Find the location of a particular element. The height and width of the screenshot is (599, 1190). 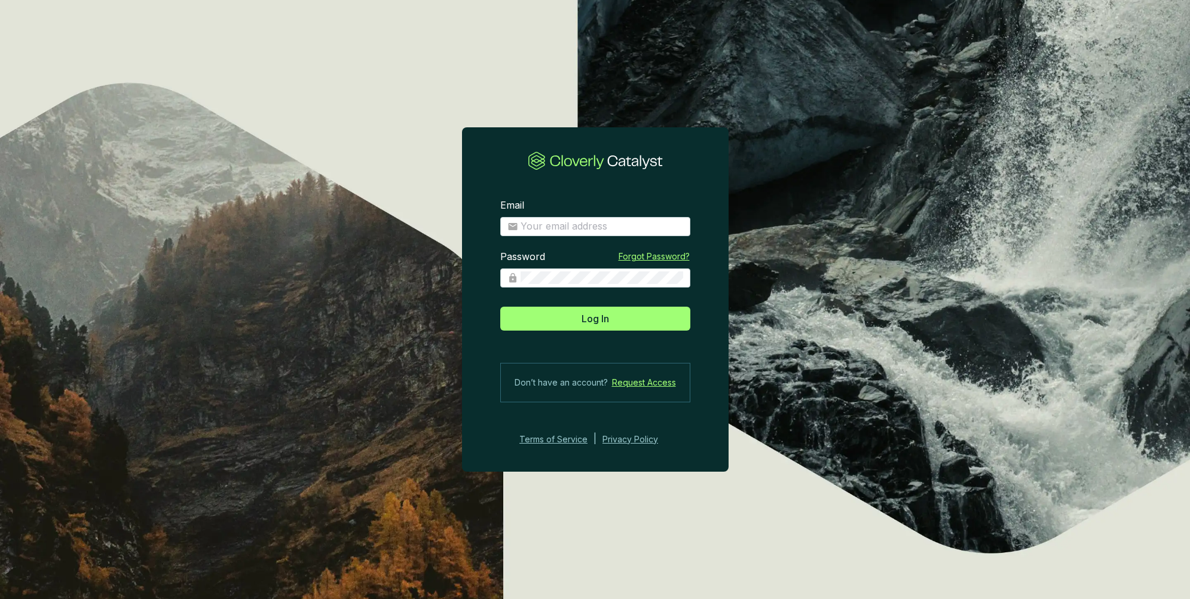

input: Email is located at coordinates (602, 227).